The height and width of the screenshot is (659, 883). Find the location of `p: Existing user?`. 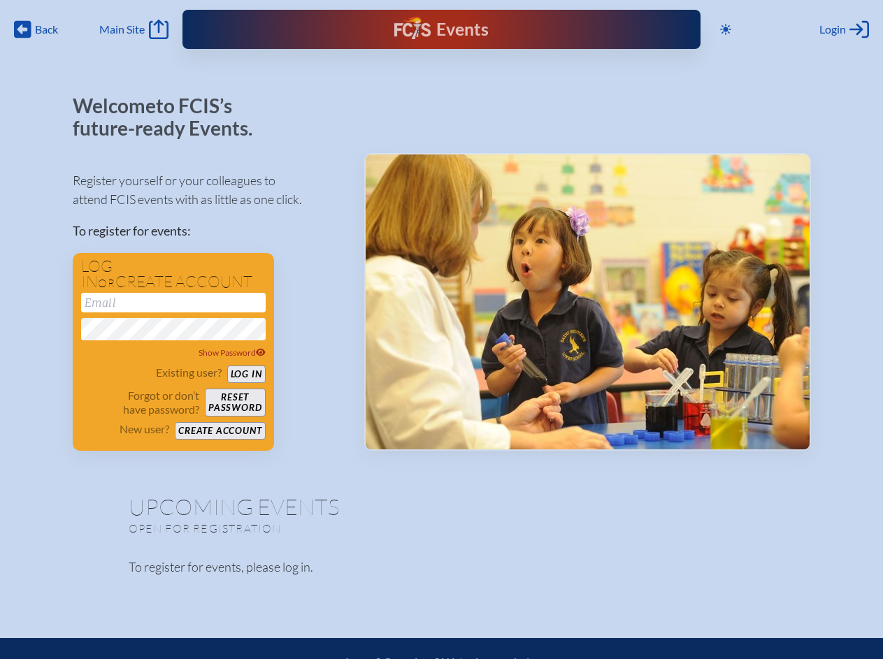

p: Existing user? is located at coordinates (189, 373).